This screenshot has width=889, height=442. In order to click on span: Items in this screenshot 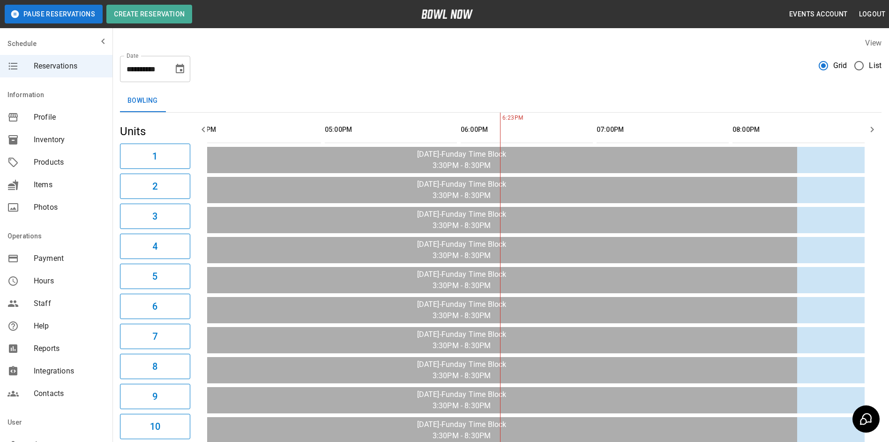, I will do `click(69, 185)`.